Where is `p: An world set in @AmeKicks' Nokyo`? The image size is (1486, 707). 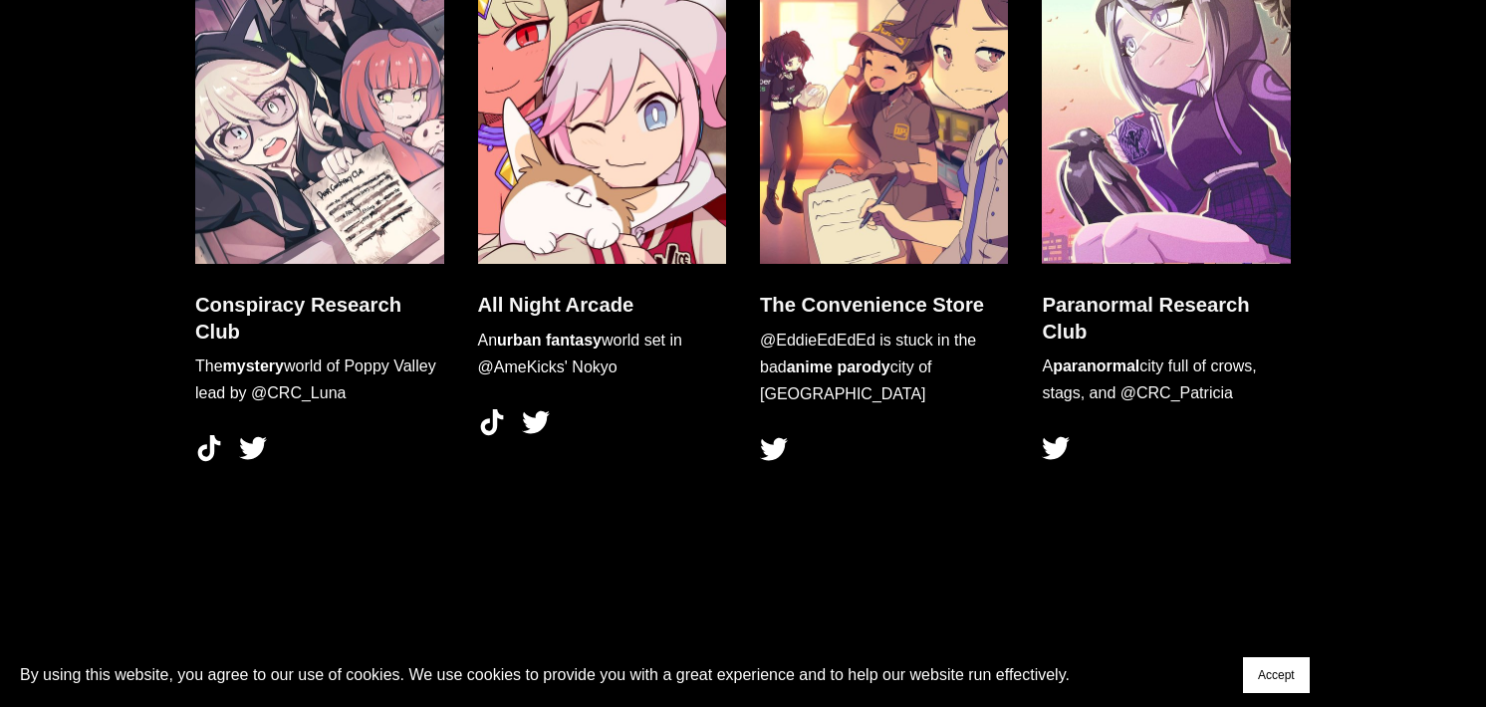 p: An world set in @AmeKicks' Nokyo is located at coordinates (602, 354).